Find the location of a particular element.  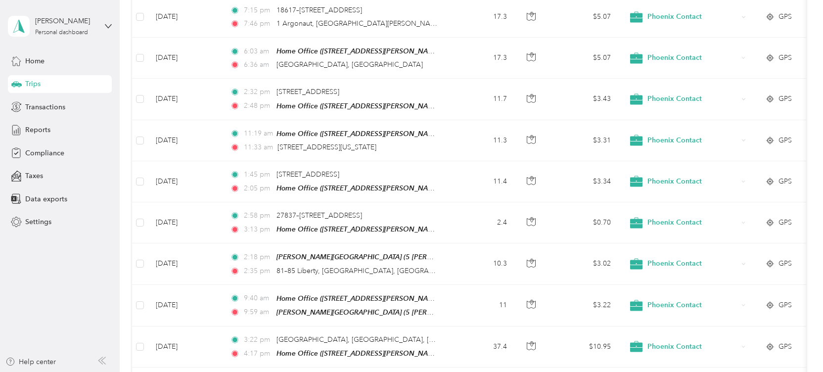

div: Help center is located at coordinates (31, 362).